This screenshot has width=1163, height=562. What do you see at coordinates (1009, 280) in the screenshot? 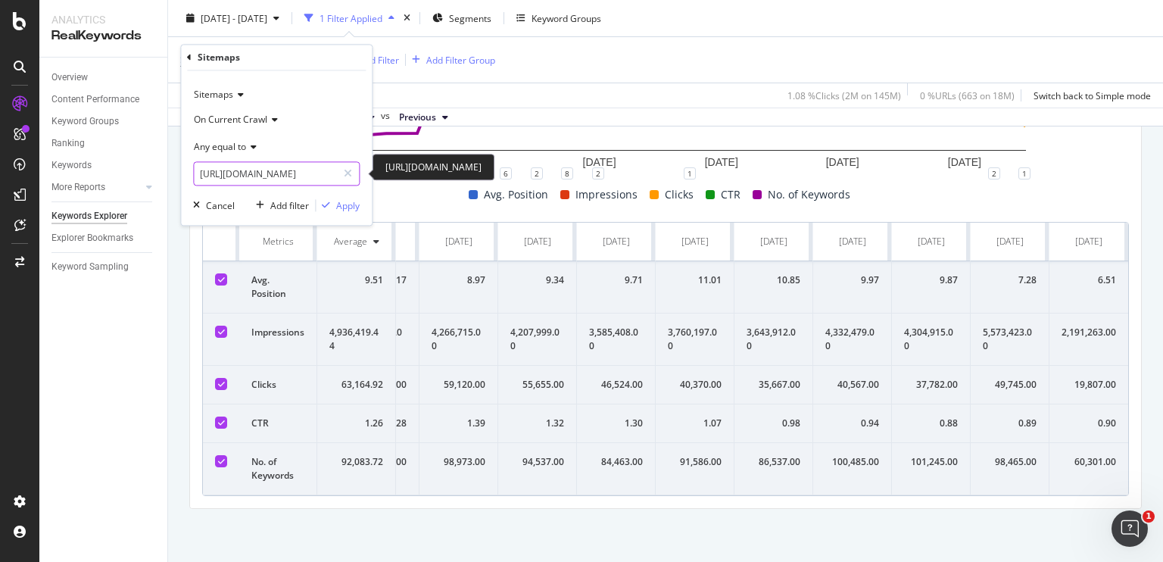
I see `div: 7.28` at bounding box center [1009, 280].